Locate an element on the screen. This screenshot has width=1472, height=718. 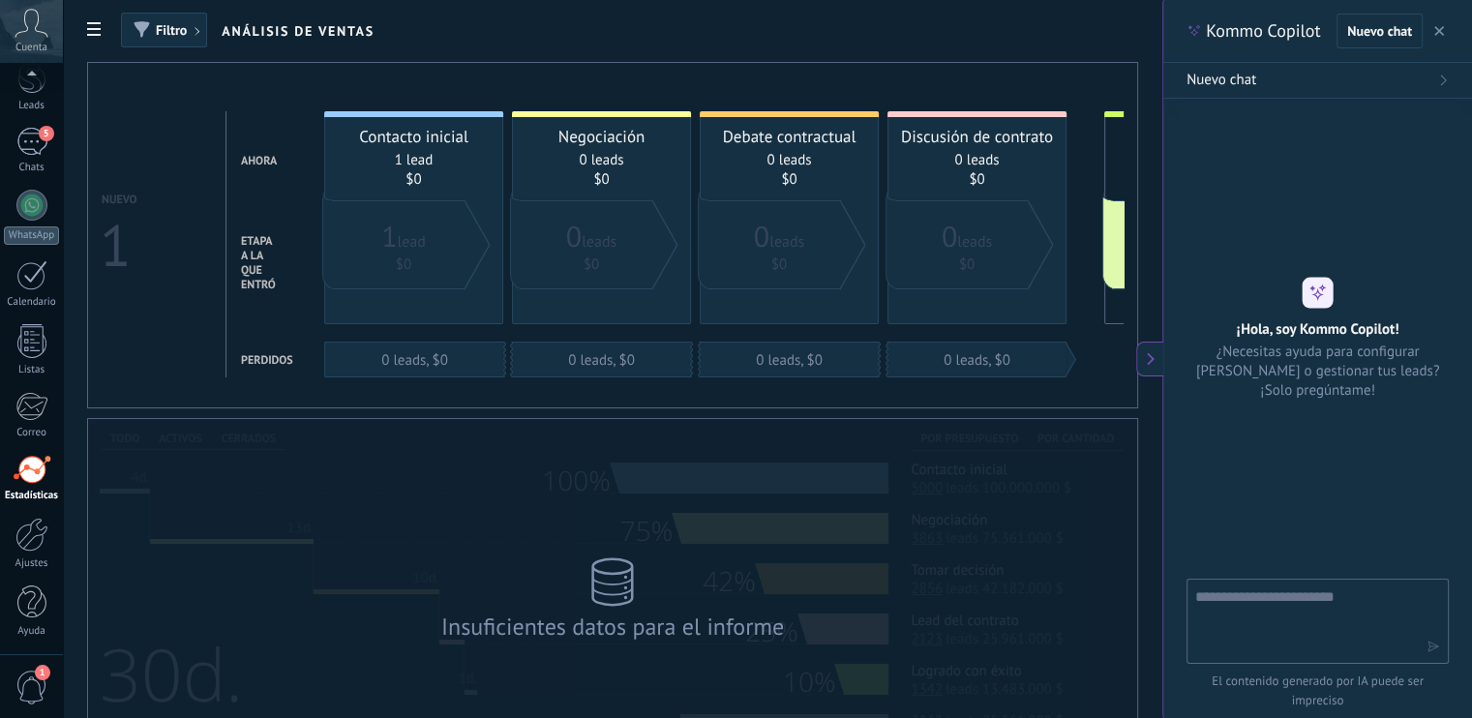
div: 1 is located at coordinates (113, 245).